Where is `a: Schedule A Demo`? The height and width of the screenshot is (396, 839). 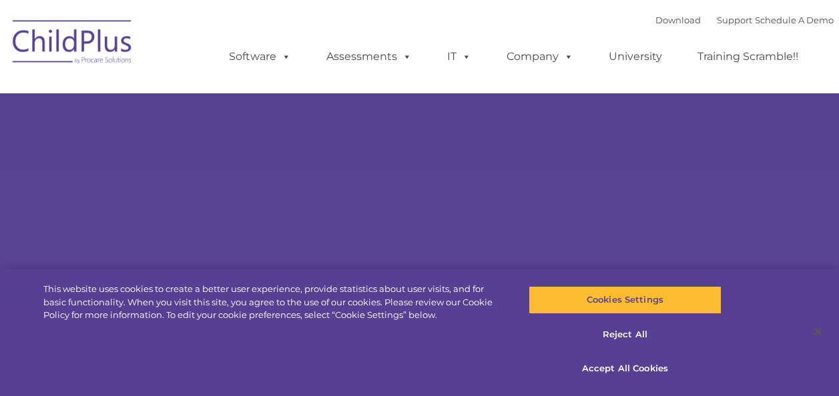
a: Schedule A Demo is located at coordinates (794, 20).